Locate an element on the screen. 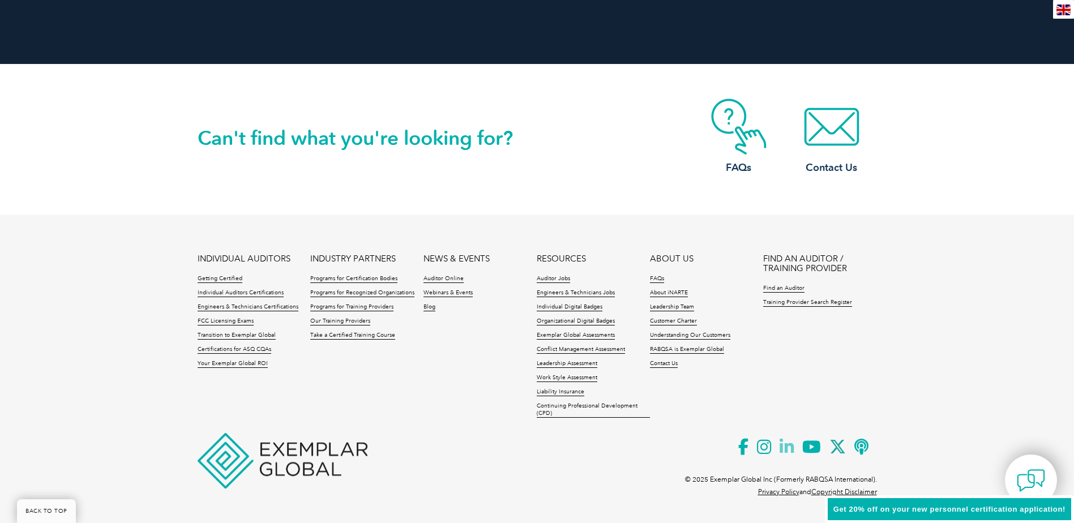  a: Your Exemplar Global ROI is located at coordinates (233, 364).